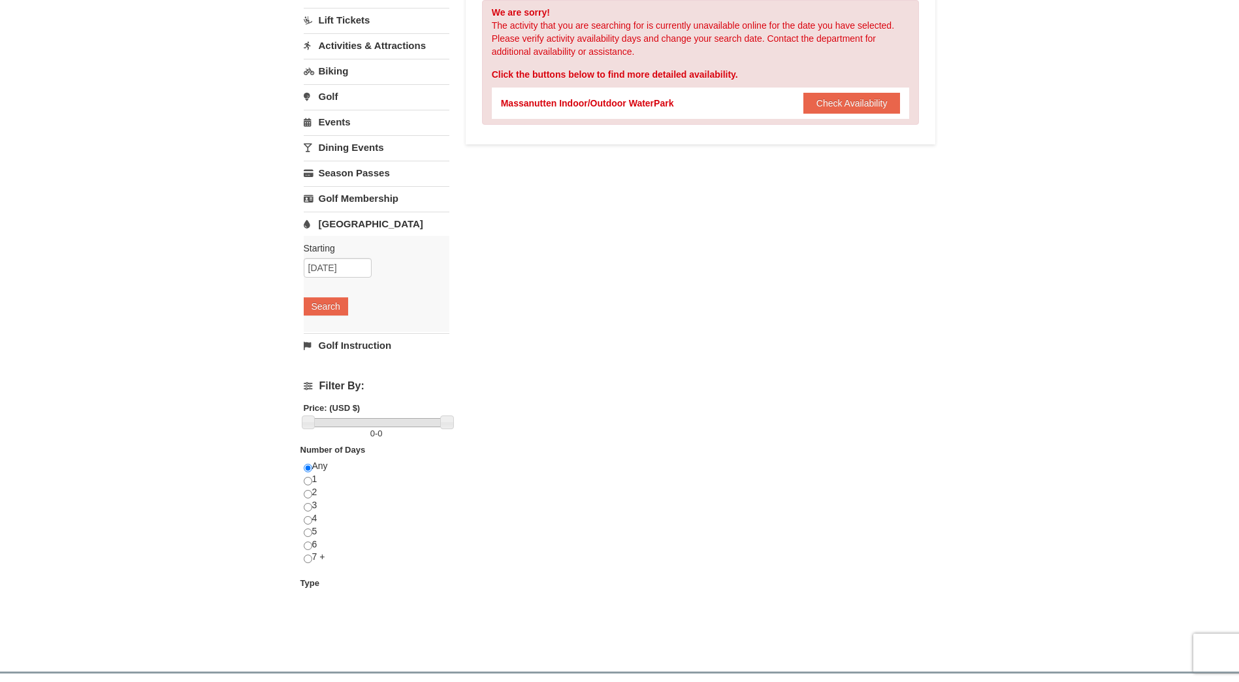  I want to click on a: Activities & Attractions, so click(376, 45).